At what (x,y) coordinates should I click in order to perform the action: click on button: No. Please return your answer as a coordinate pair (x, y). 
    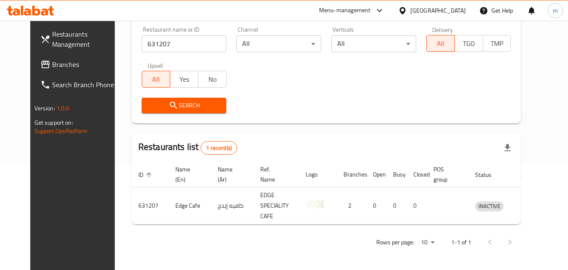
    Looking at the image, I should click on (212, 79).